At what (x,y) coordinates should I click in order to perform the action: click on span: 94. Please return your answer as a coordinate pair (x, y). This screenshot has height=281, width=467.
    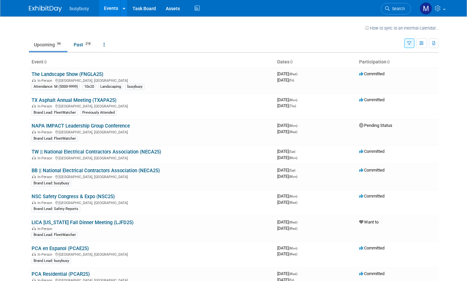
    Looking at the image, I should click on (59, 44).